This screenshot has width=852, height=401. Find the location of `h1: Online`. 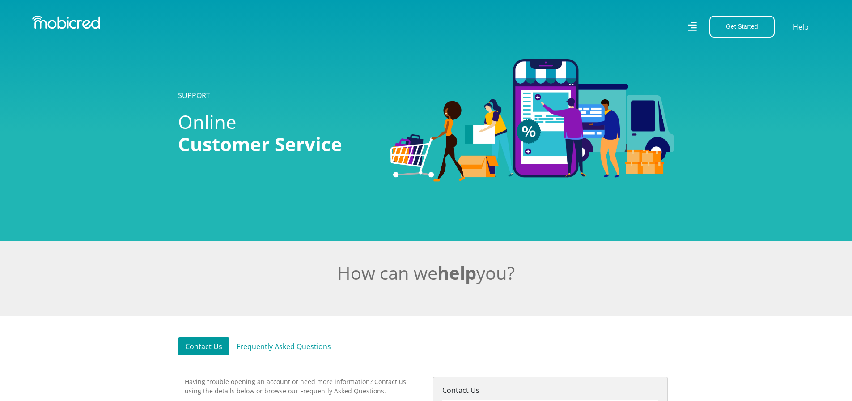

h1: Online is located at coordinates (277, 133).